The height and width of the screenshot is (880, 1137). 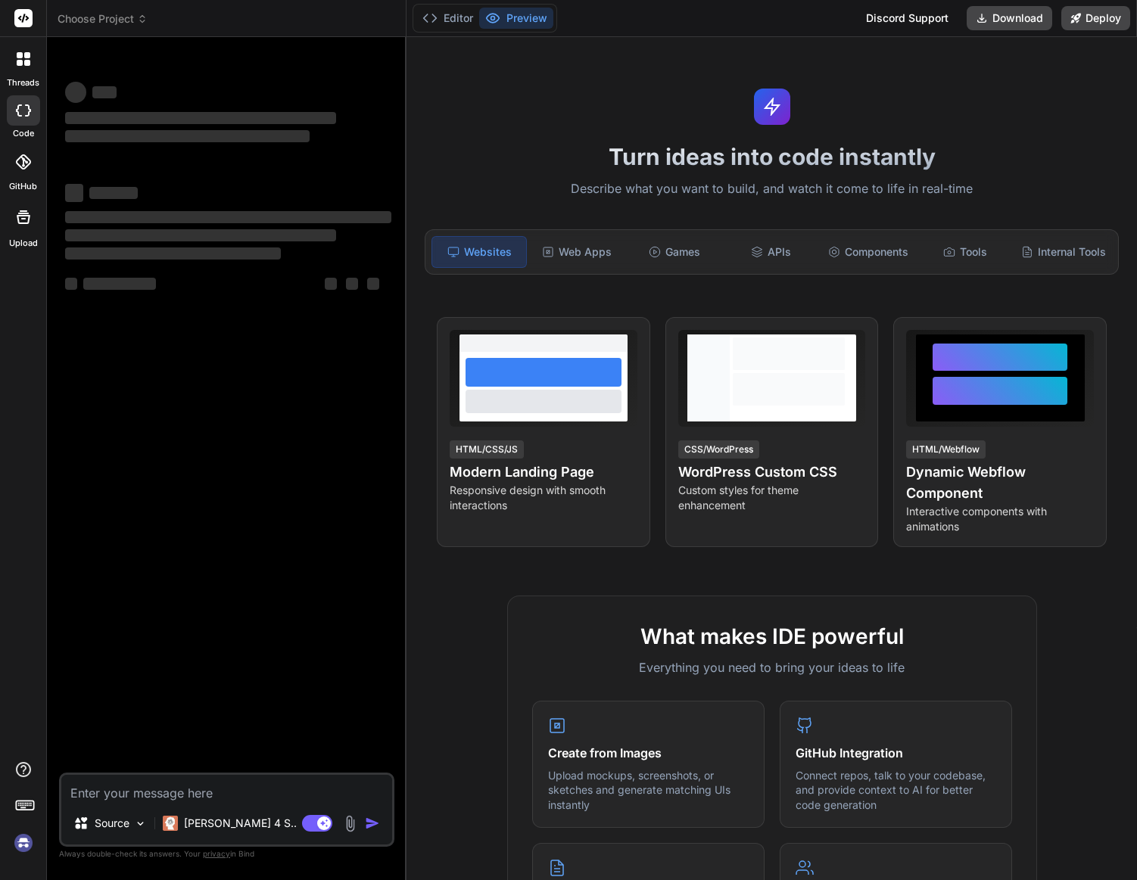 I want to click on div: Web Apps, so click(x=577, y=252).